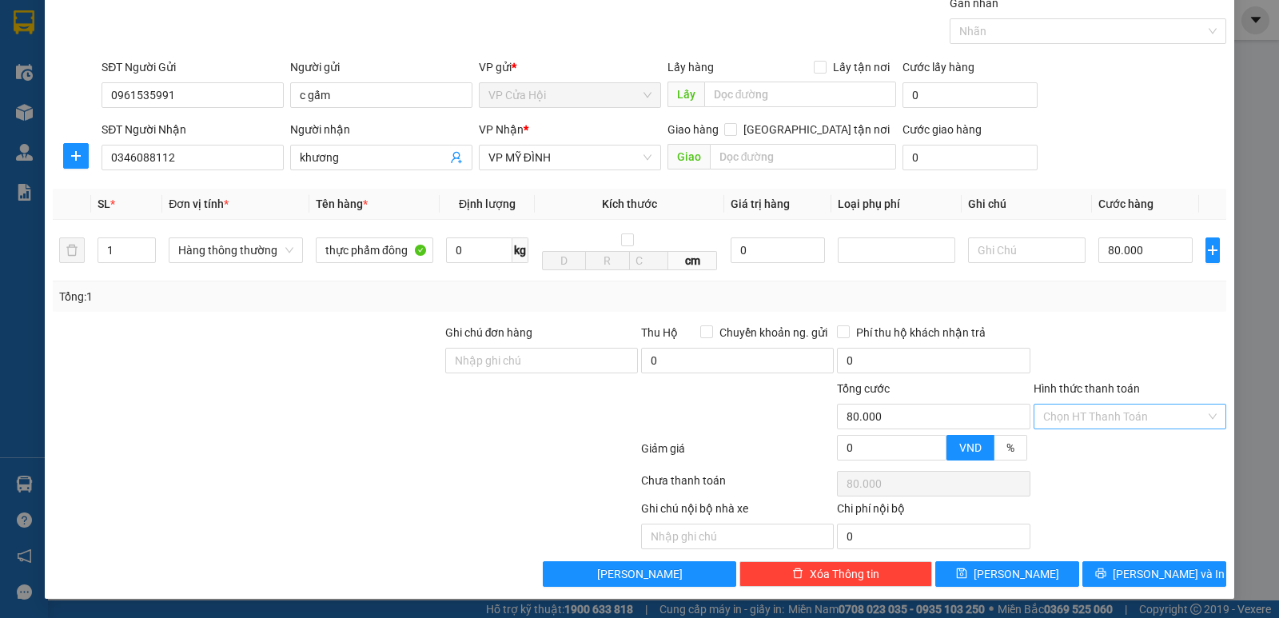  I want to click on input: Cước lấy hàng, so click(970, 95).